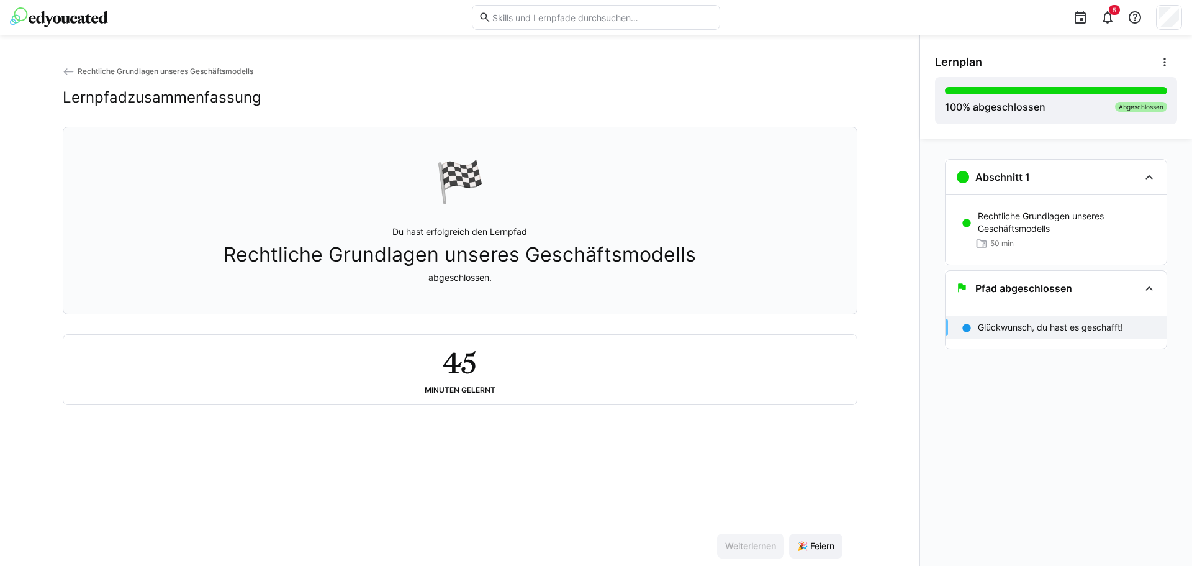 Image resolution: width=1192 pixels, height=566 pixels. Describe the element at coordinates (816, 546) in the screenshot. I see `span: 🎉 Feiern` at that location.